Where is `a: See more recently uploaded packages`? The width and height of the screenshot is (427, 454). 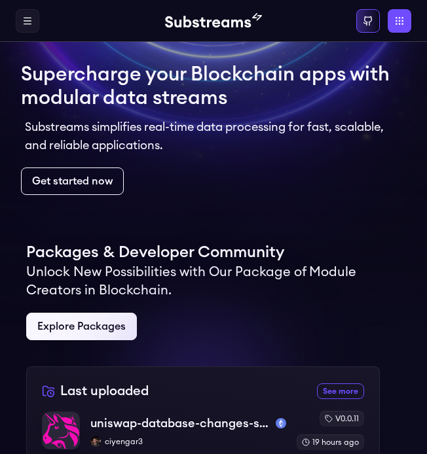 a: See more recently uploaded packages is located at coordinates (340, 391).